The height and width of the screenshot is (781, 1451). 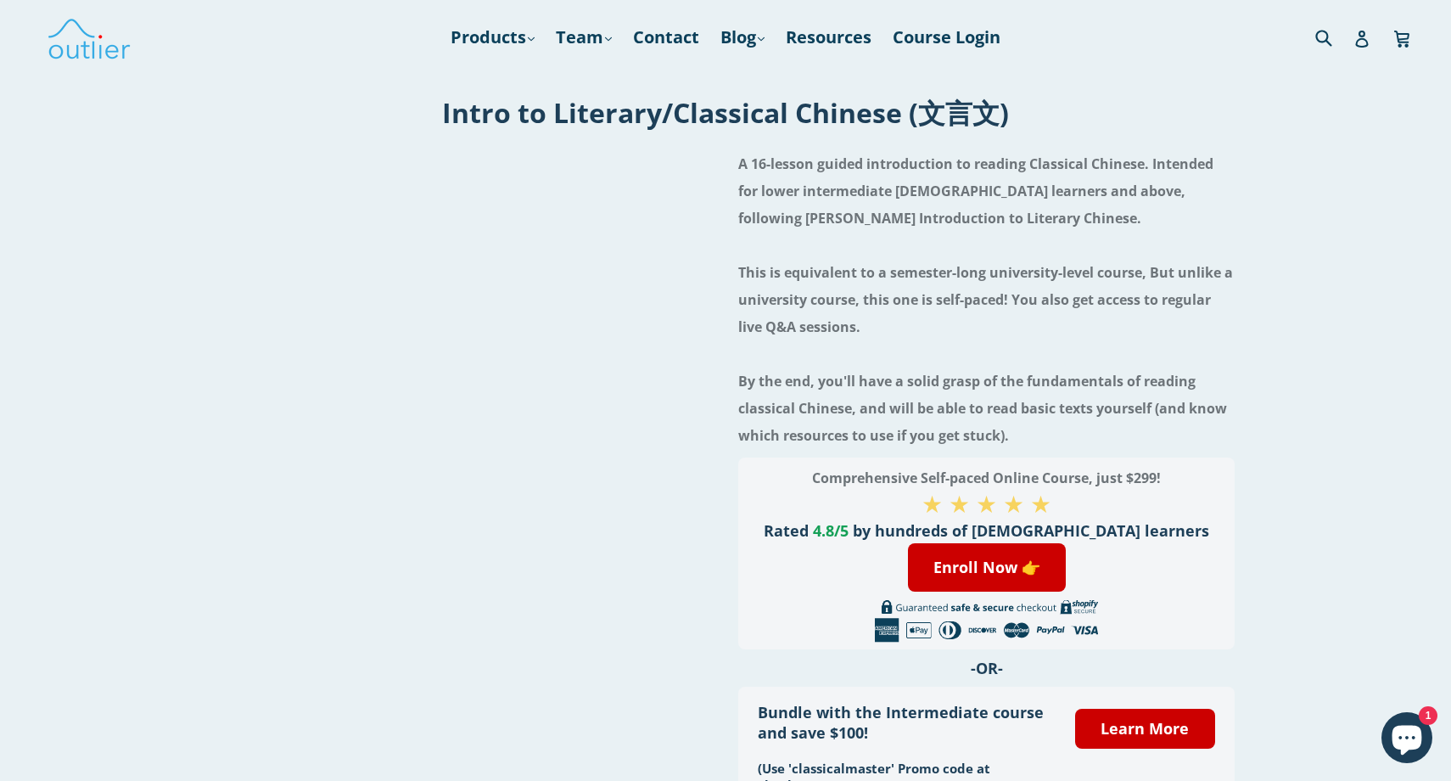 What do you see at coordinates (946, 37) in the screenshot?
I see `a: Course Login` at bounding box center [946, 37].